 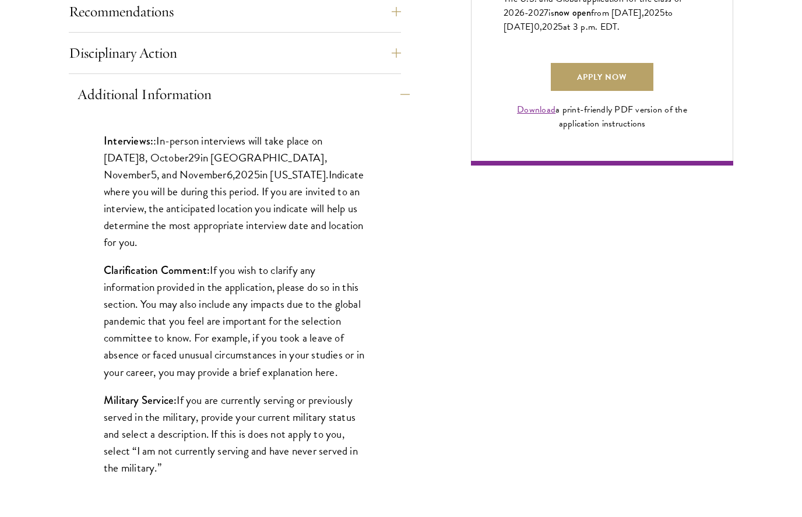 I want to click on span: , and November, so click(x=192, y=174).